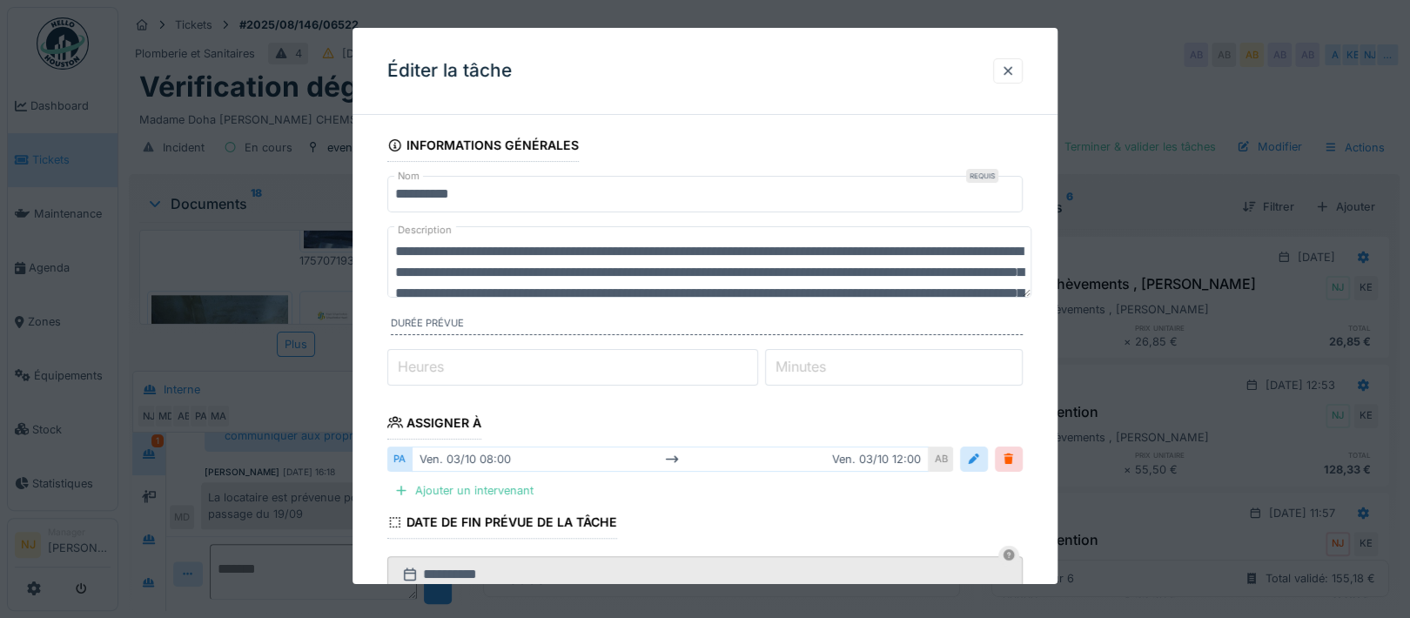 This screenshot has width=1410, height=618. Describe the element at coordinates (483, 147) in the screenshot. I see `div: Informations générales` at that location.